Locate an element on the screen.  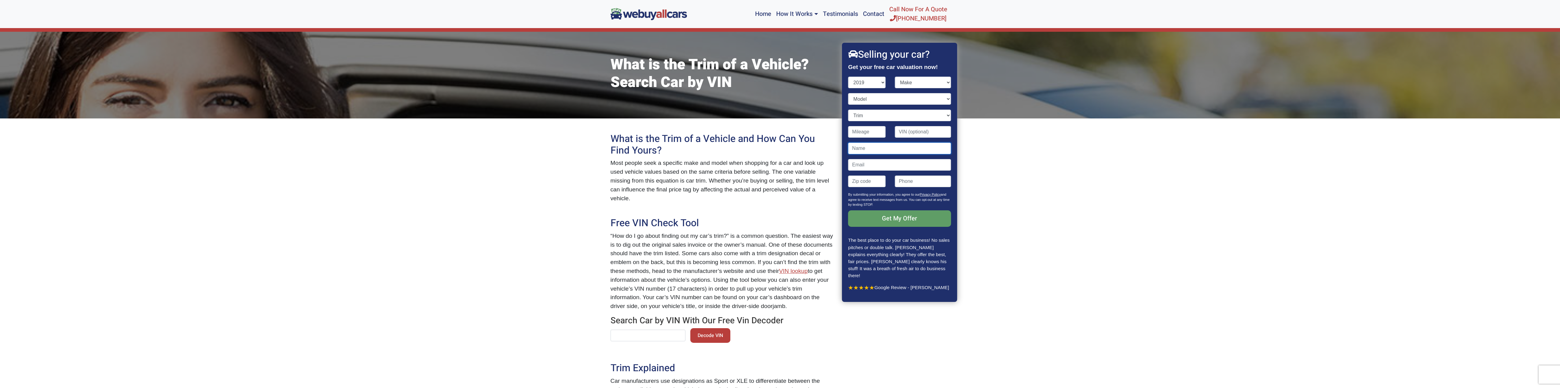
span: VIN lookup is located at coordinates (793, 271).